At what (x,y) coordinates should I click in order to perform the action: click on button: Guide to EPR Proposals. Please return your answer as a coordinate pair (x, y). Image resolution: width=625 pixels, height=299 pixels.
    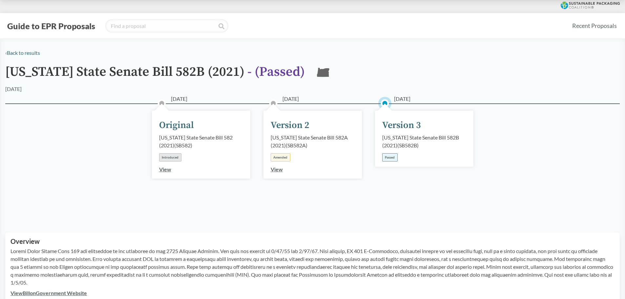
    Looking at the image, I should click on (51, 26).